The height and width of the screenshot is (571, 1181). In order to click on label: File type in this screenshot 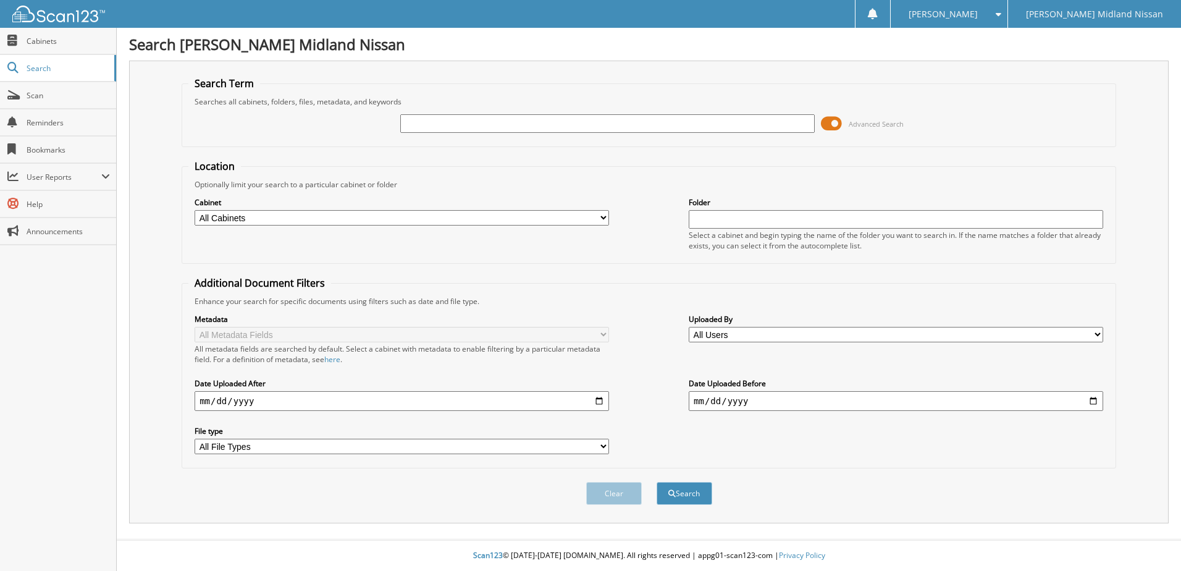, I will do `click(401, 430)`.